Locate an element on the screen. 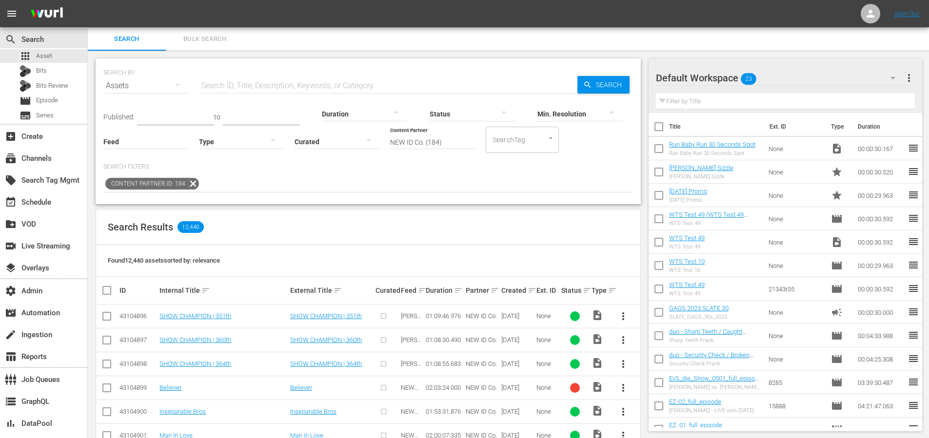  span: Found 12,440 assets sorted by: relevance is located at coordinates (164, 260).